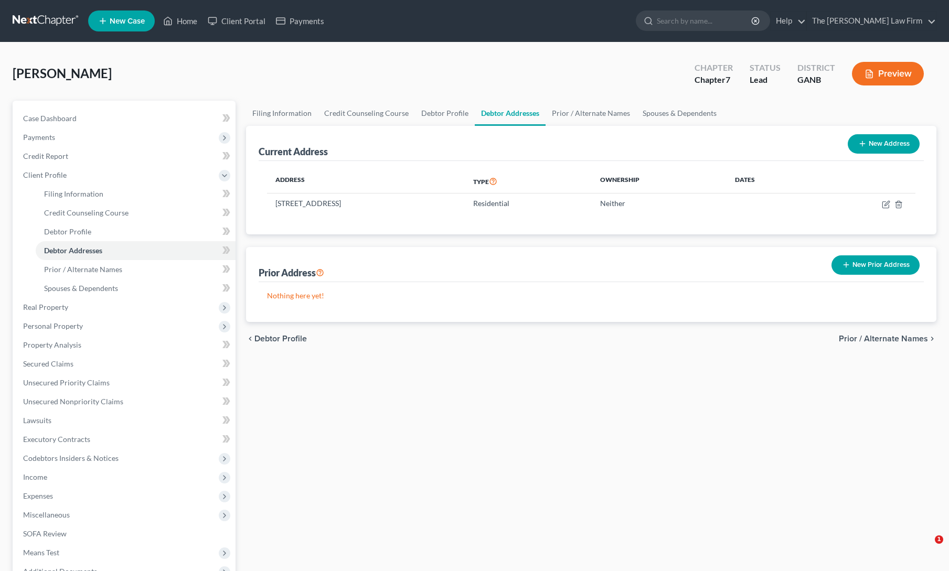 The image size is (949, 571). I want to click on span: Property Analysis, so click(52, 345).